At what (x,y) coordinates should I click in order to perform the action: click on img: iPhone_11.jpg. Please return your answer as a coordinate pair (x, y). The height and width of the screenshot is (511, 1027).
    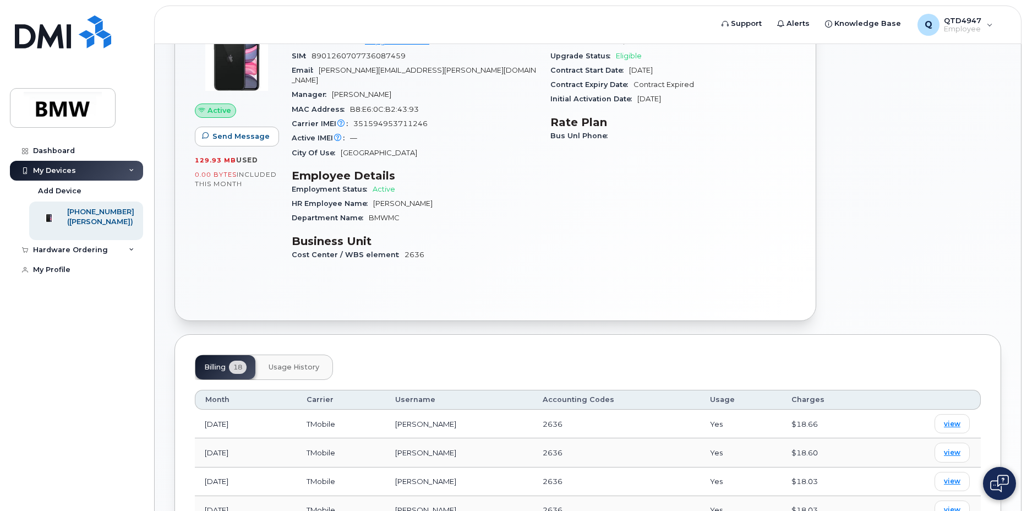
    Looking at the image, I should click on (237, 59).